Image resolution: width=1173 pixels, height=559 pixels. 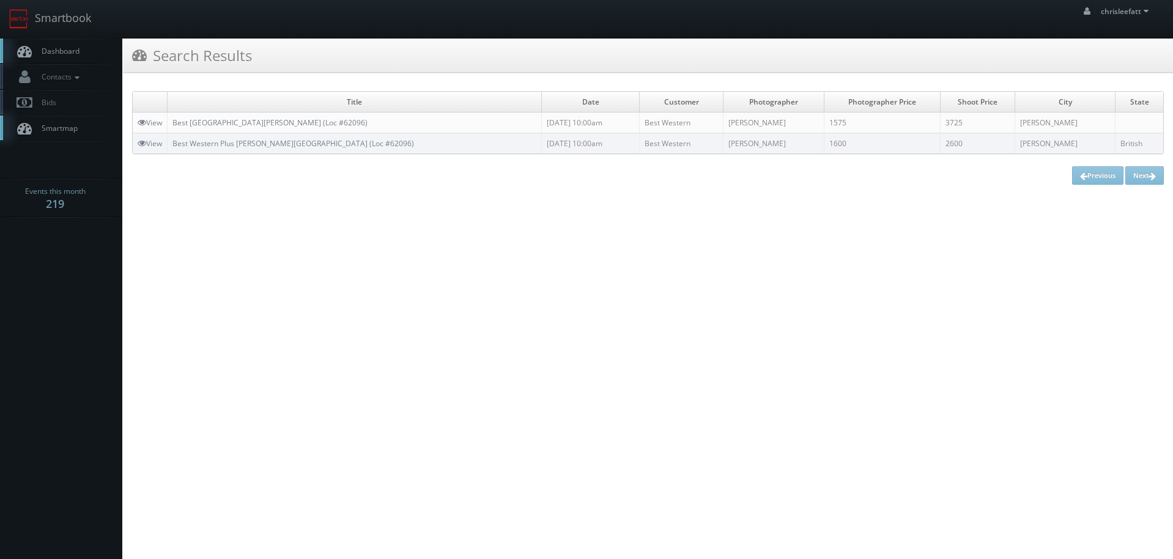 What do you see at coordinates (978, 123) in the screenshot?
I see `td: 3725` at bounding box center [978, 123].